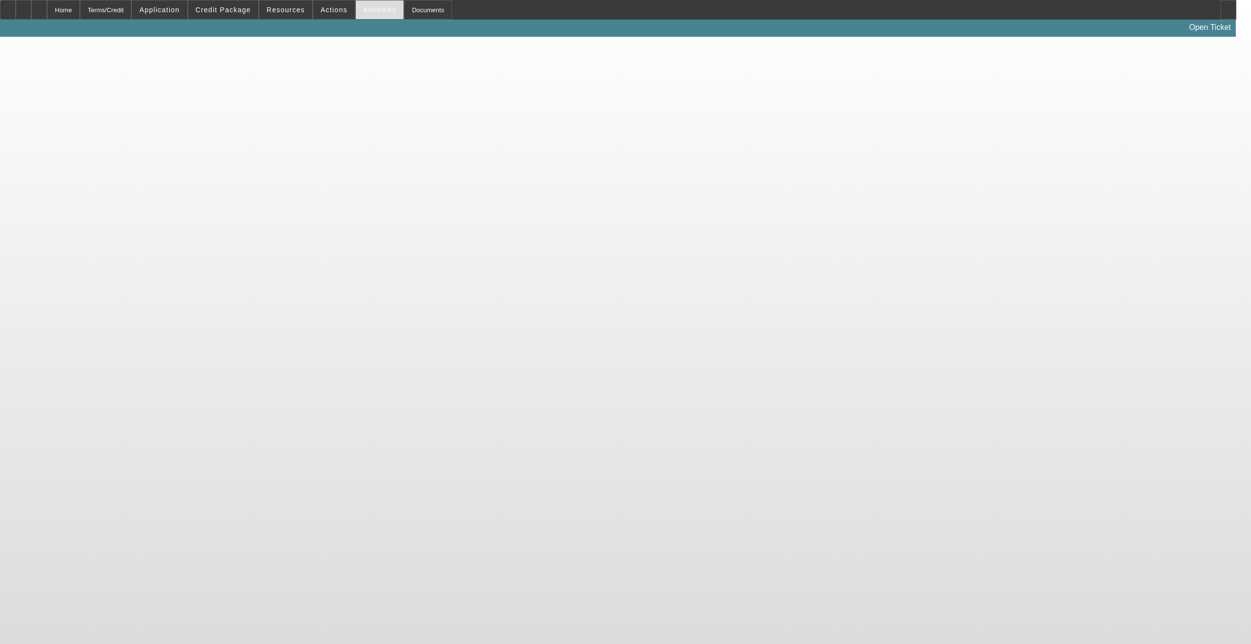 The image size is (1251, 644). Describe the element at coordinates (1210, 27) in the screenshot. I see `a: Open Ticket` at that location.